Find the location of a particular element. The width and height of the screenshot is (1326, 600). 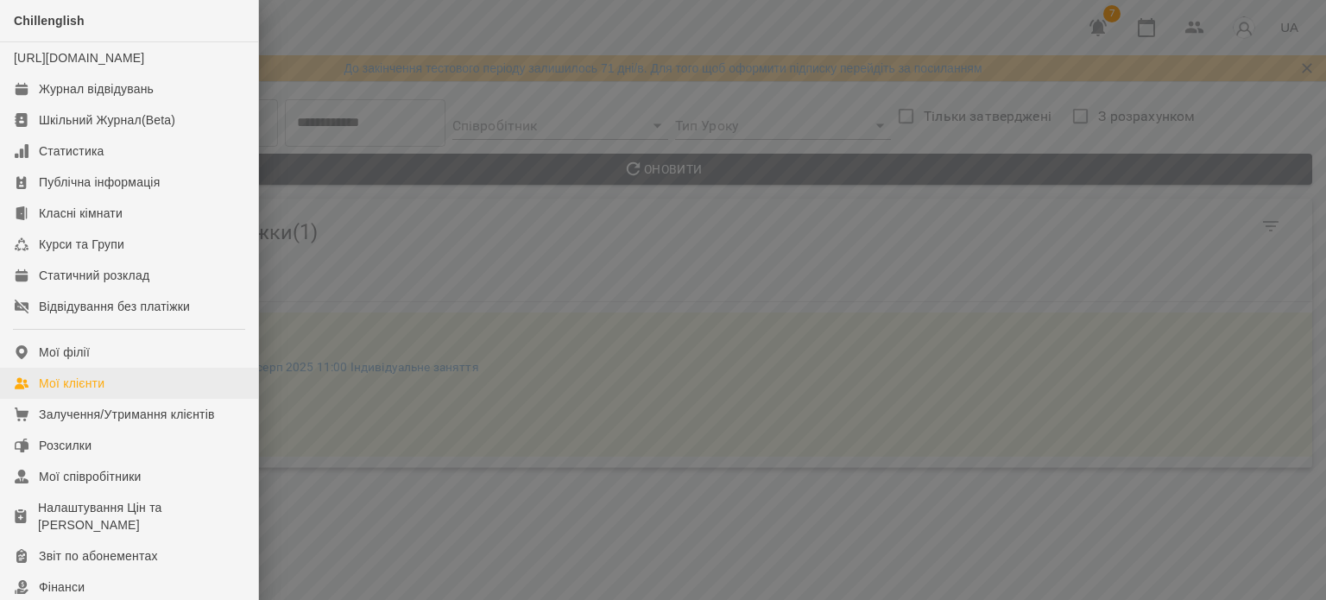

div: Публічна інформація is located at coordinates (99, 182).